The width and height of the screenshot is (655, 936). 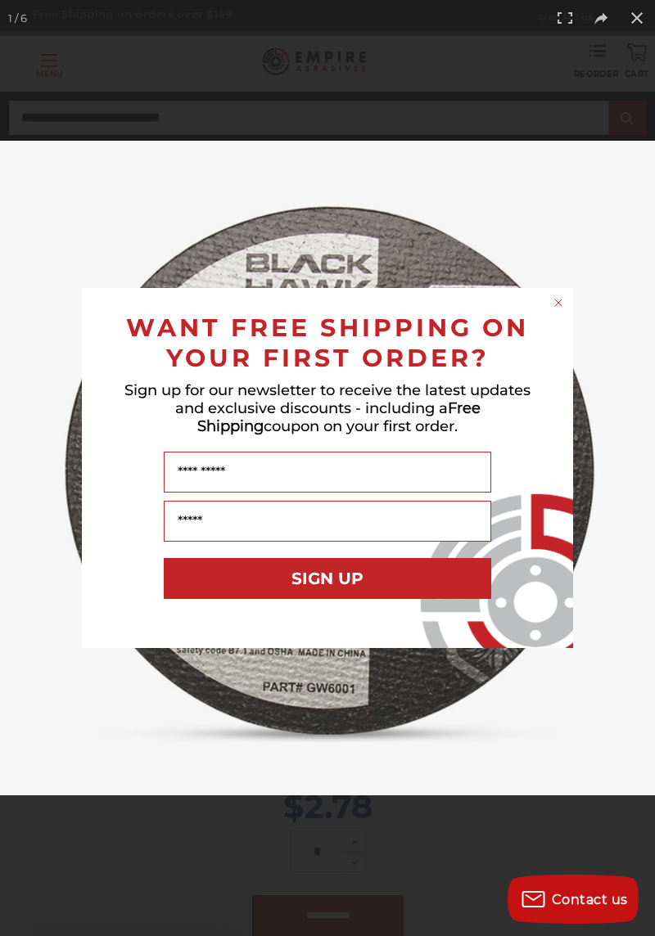 What do you see at coordinates (558, 303) in the screenshot?
I see `button: Close dialog` at bounding box center [558, 303].